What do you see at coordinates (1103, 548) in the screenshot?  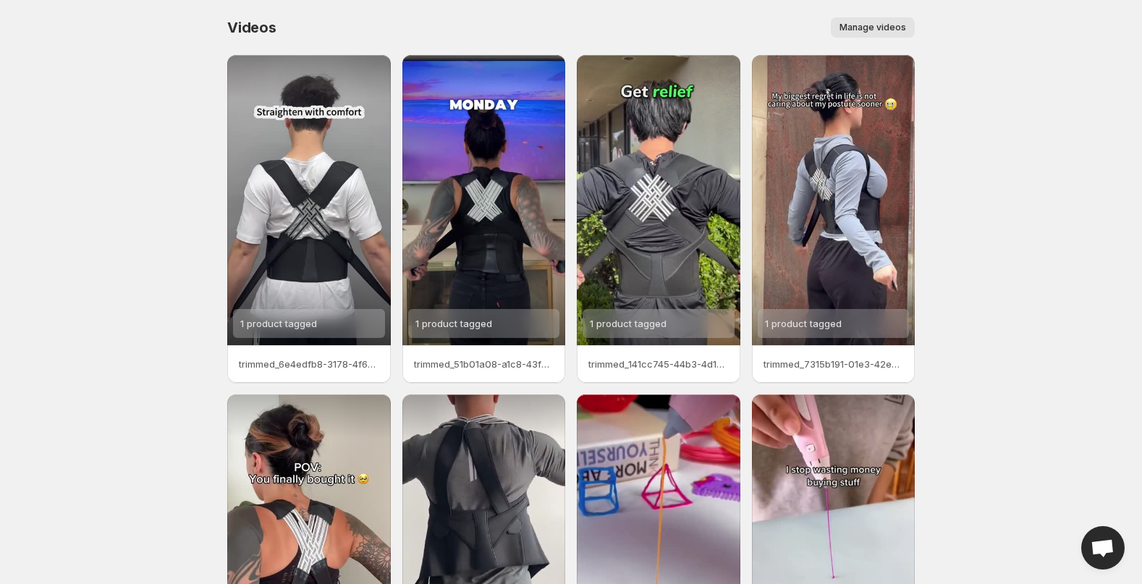 I see `a: Open chat` at bounding box center [1103, 548].